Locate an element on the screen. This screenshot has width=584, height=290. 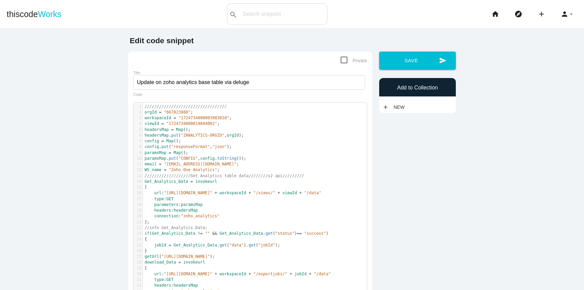
span: get is located at coordinates (223, 245).